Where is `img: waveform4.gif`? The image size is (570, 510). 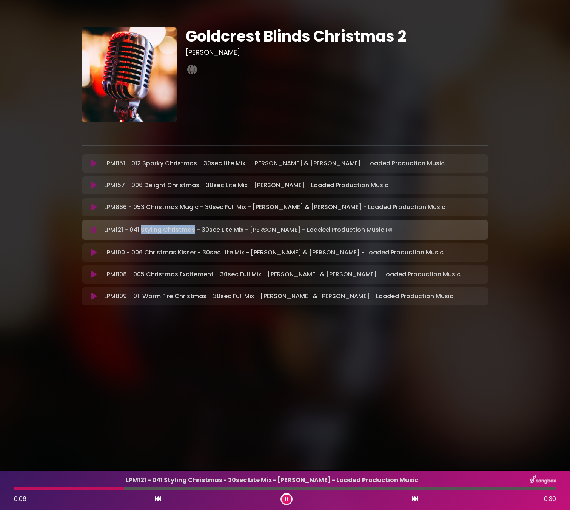
img: waveform4.gif is located at coordinates (389, 230).